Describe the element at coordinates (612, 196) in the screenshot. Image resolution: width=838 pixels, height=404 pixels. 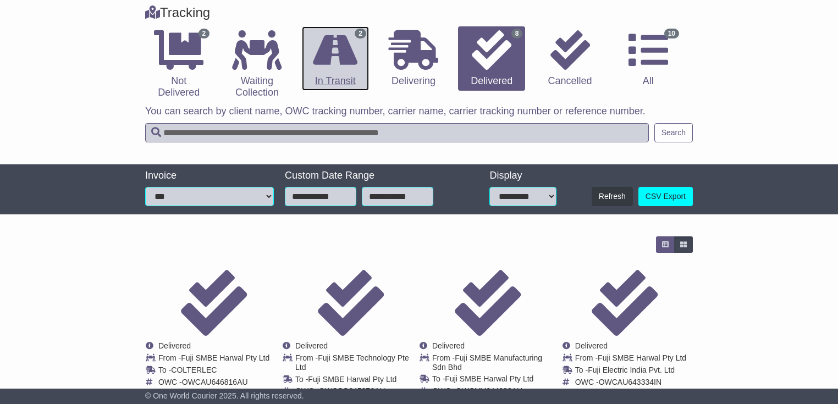
I see `button: Refresh` at that location.